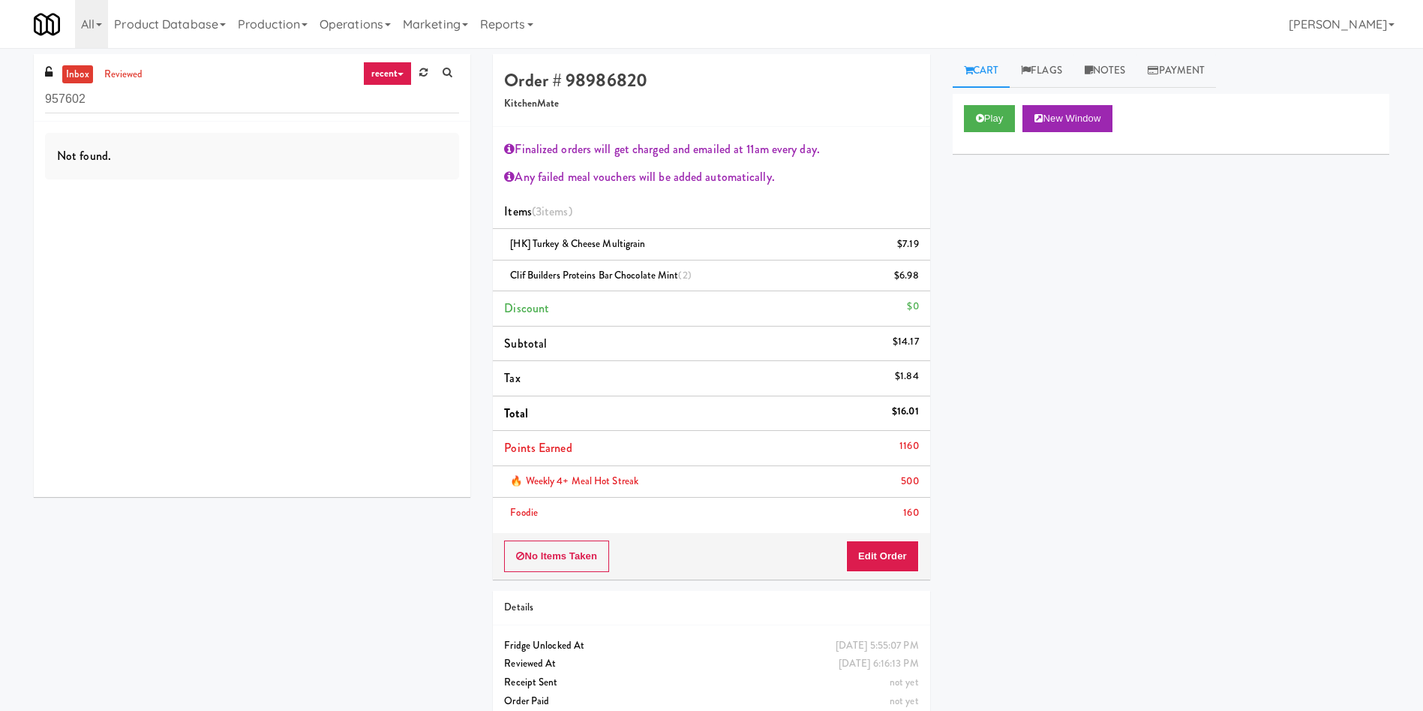 The width and height of the screenshot is (1423, 711). I want to click on div: Order Paid, so click(711, 701).